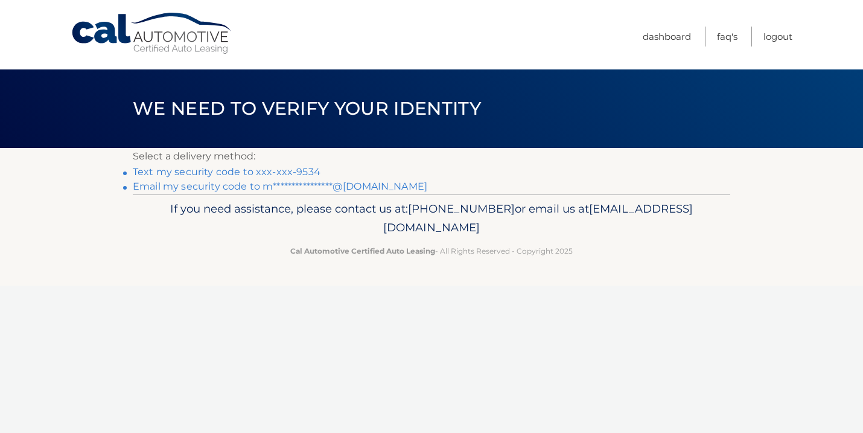  I want to click on strong: Cal Automotive Certified Auto Leasing, so click(363, 250).